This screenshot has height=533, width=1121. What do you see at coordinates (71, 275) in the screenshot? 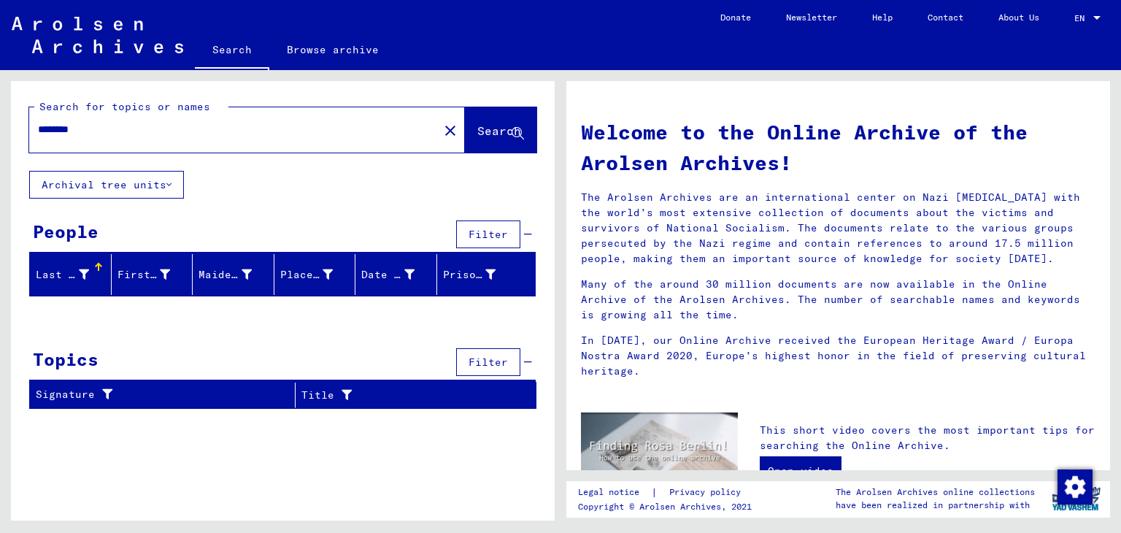
I see `mat-header-cell: Last Name` at bounding box center [71, 275].